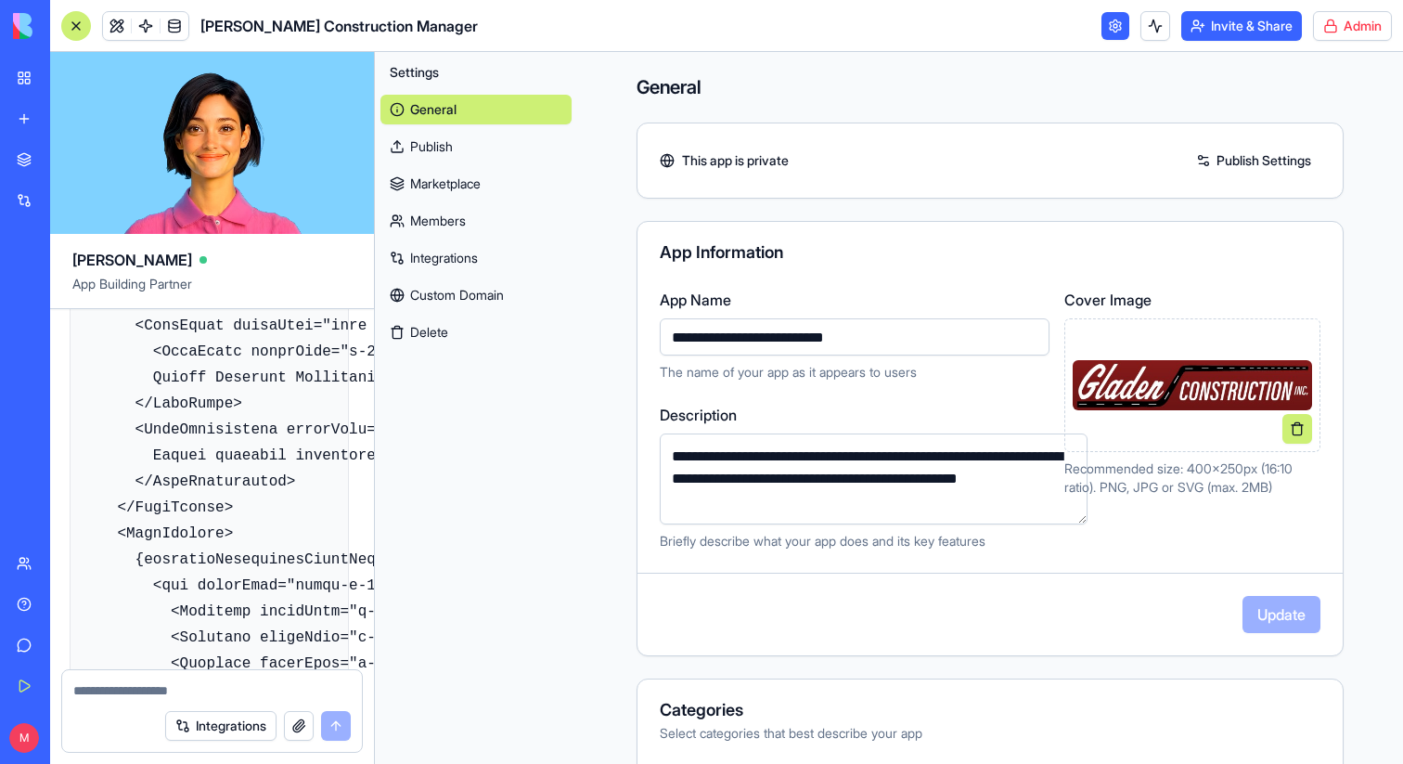 Image resolution: width=1403 pixels, height=764 pixels. Describe the element at coordinates (990, 252) in the screenshot. I see `div: App Information` at that location.